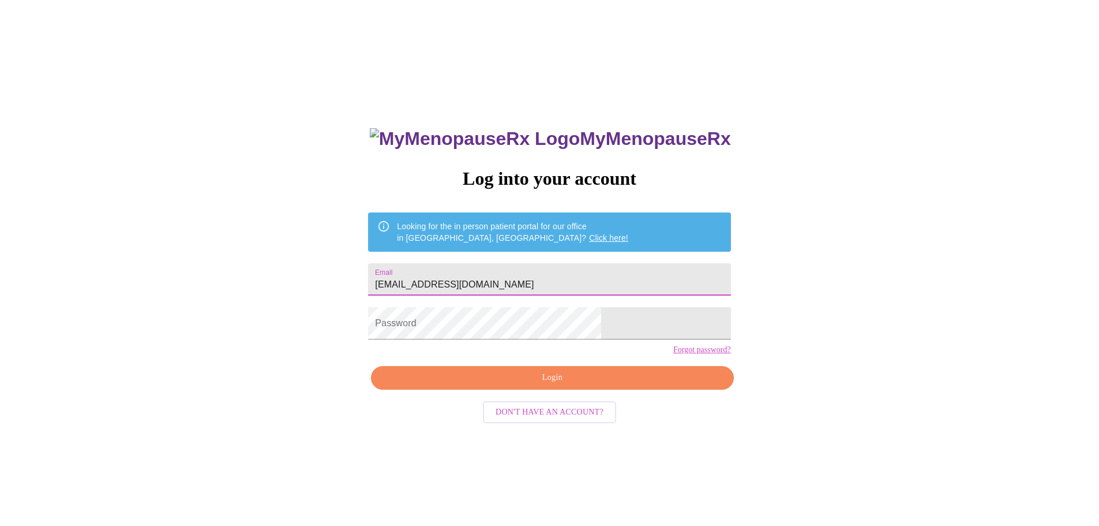 The height and width of the screenshot is (526, 1099). I want to click on span: Don't have an account?, so click(549, 412).